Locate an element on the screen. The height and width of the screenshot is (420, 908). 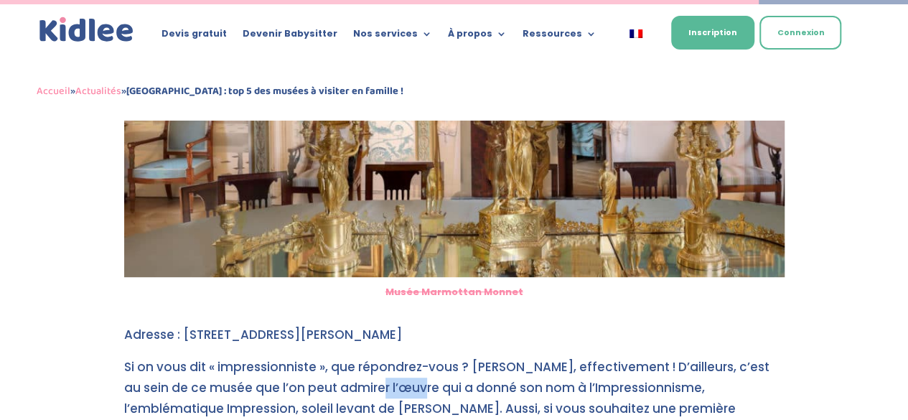
a: Accueil is located at coordinates (53, 91).